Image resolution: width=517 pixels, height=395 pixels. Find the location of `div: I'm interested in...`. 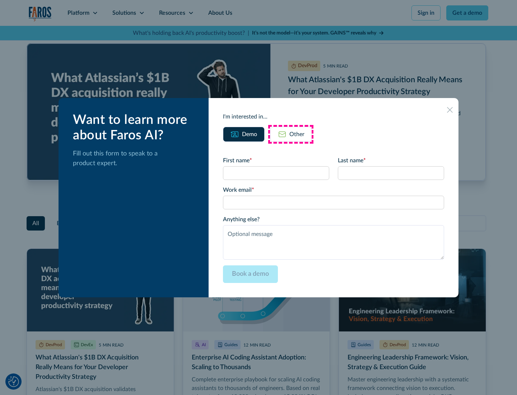

div: I'm interested in... is located at coordinates (333, 117).